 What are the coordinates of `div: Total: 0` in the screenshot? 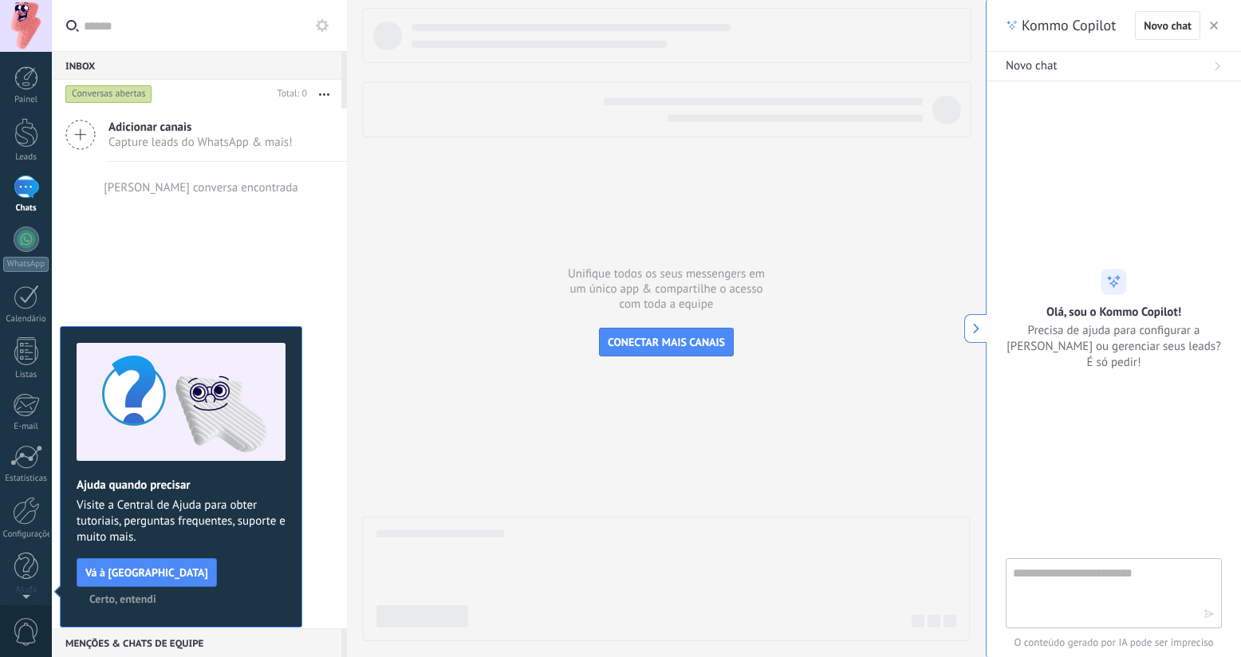 It's located at (289, 94).